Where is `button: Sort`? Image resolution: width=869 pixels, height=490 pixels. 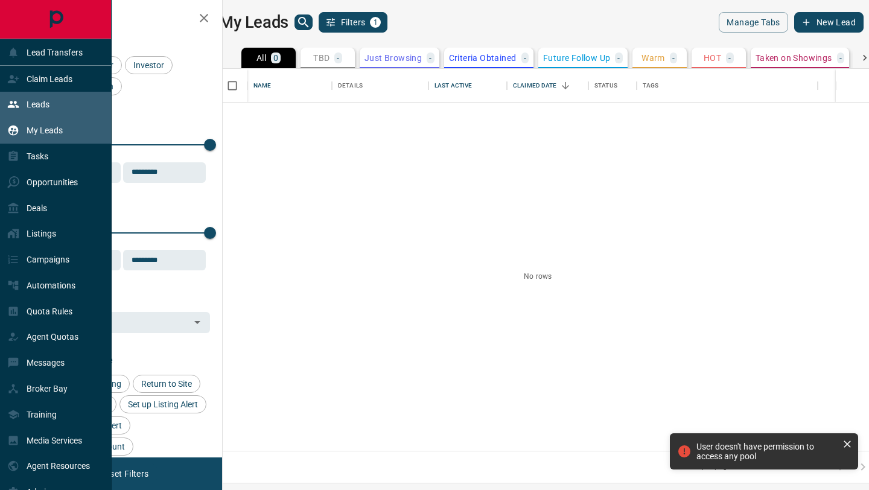
button: Sort is located at coordinates (565, 86).